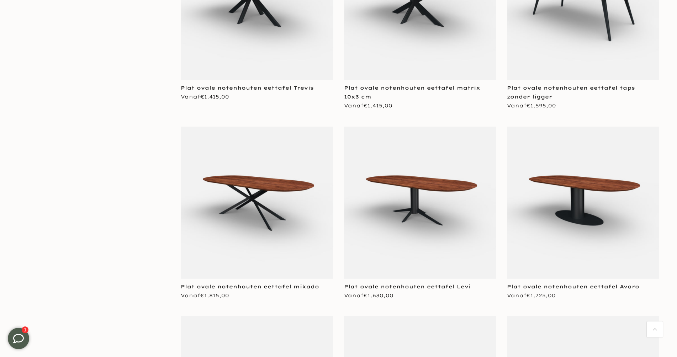 This screenshot has width=677, height=357. I want to click on a: Plat ovale notenhouten eettafel Levi, so click(407, 287).